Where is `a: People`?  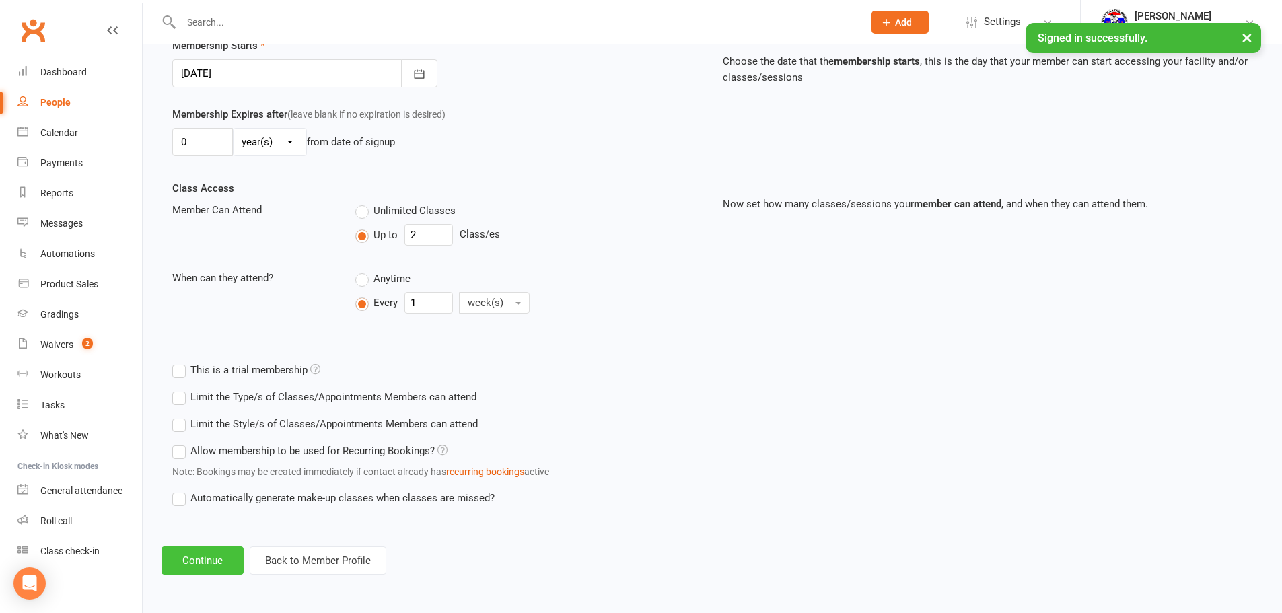 a: People is located at coordinates (79, 102).